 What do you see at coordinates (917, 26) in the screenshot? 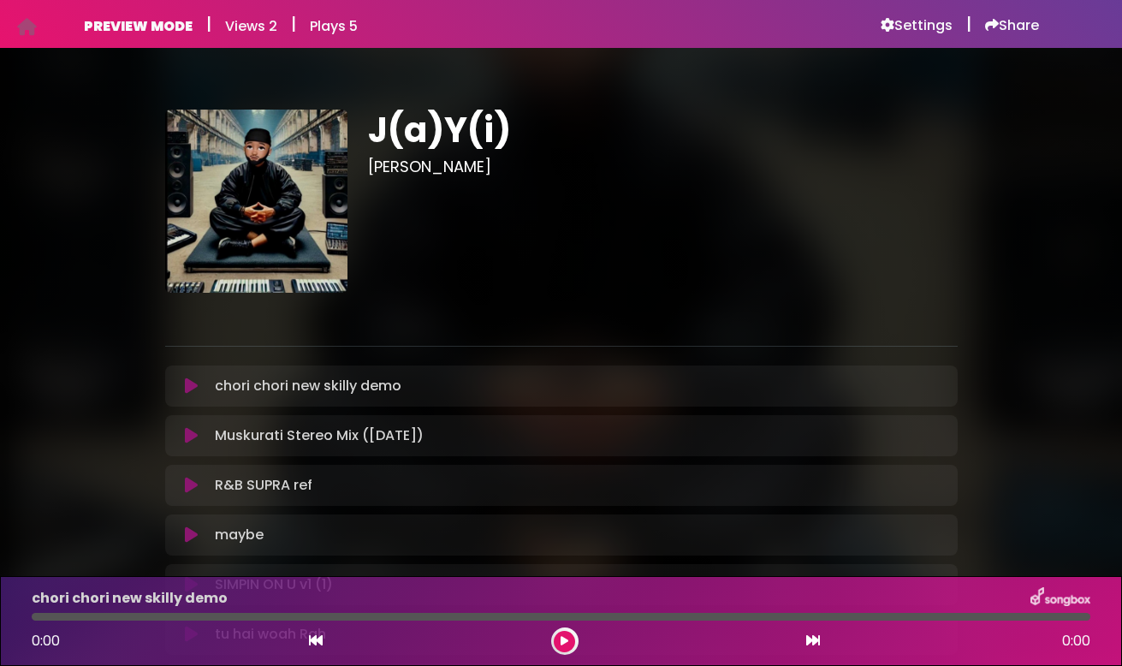
I see `a: Settings` at bounding box center [917, 26].